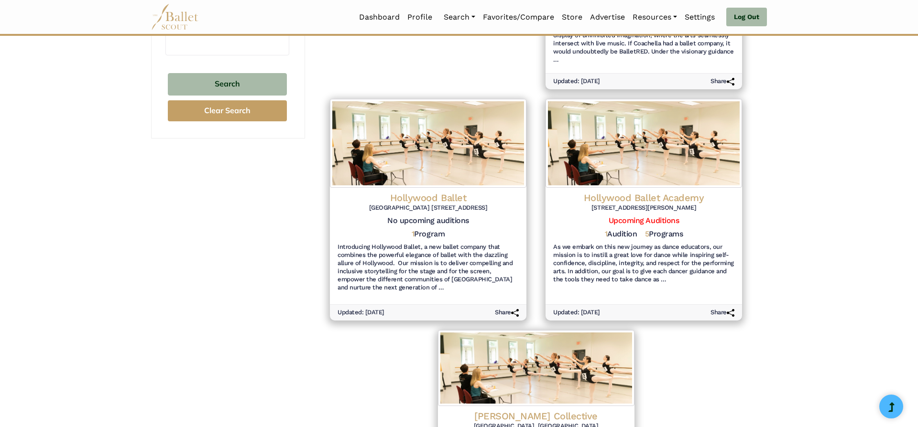 This screenshot has height=427, width=918. I want to click on h5: Program, so click(428, 234).